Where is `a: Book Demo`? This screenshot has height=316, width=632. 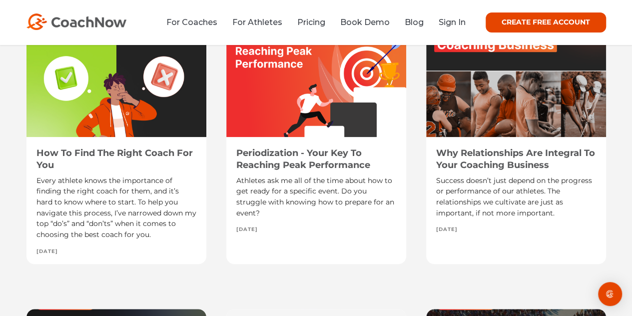 a: Book Demo is located at coordinates (365, 22).